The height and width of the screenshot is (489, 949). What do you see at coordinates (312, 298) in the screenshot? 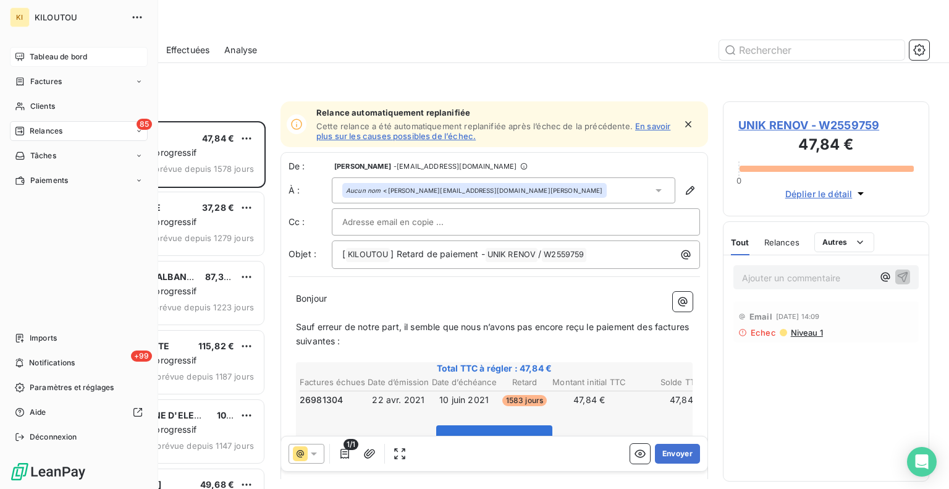
I see `span: Bonjour` at bounding box center [312, 298].